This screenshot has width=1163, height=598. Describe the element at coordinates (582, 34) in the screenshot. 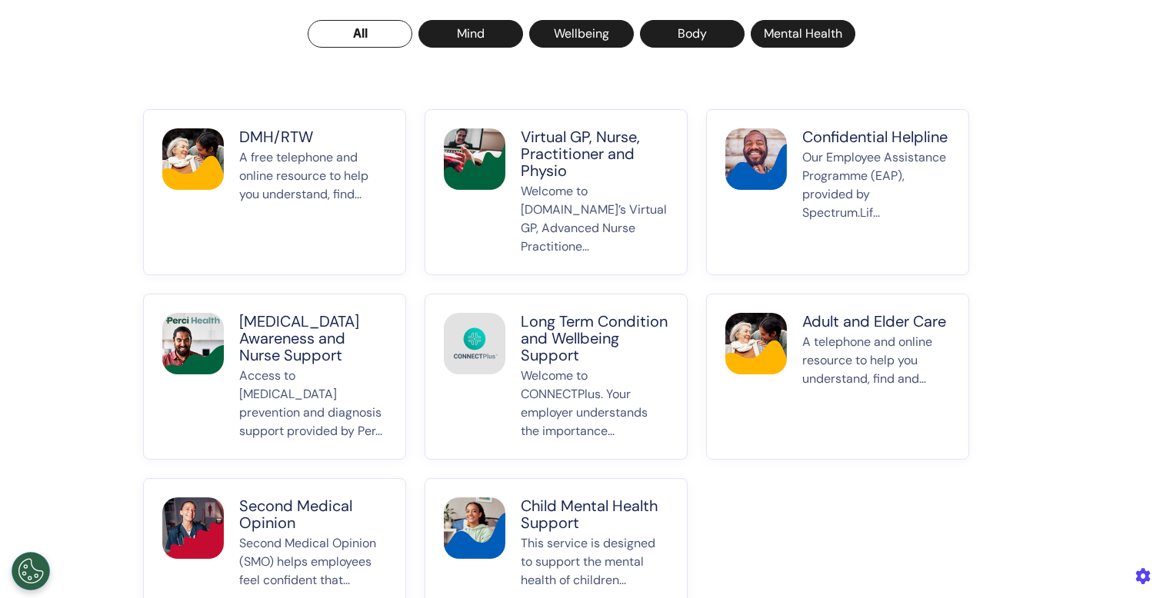

I see `button: Wellbeing` at that location.